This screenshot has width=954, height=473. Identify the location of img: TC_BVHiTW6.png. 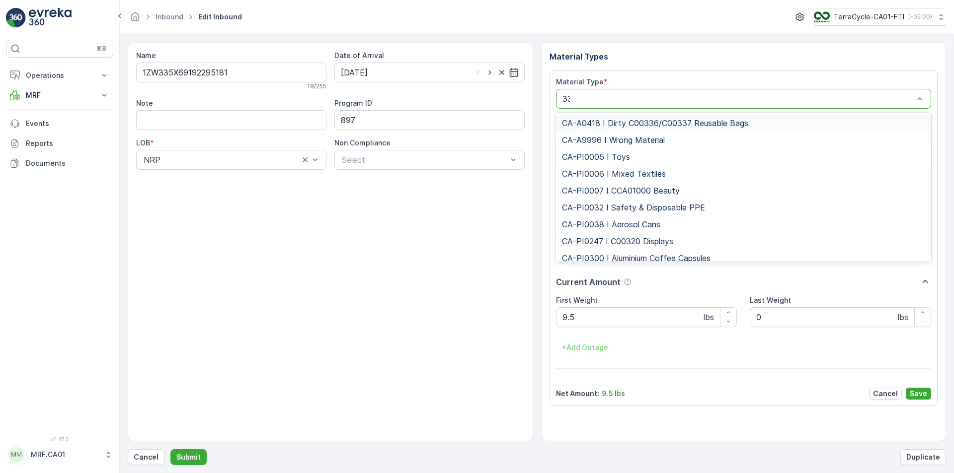
(821, 17).